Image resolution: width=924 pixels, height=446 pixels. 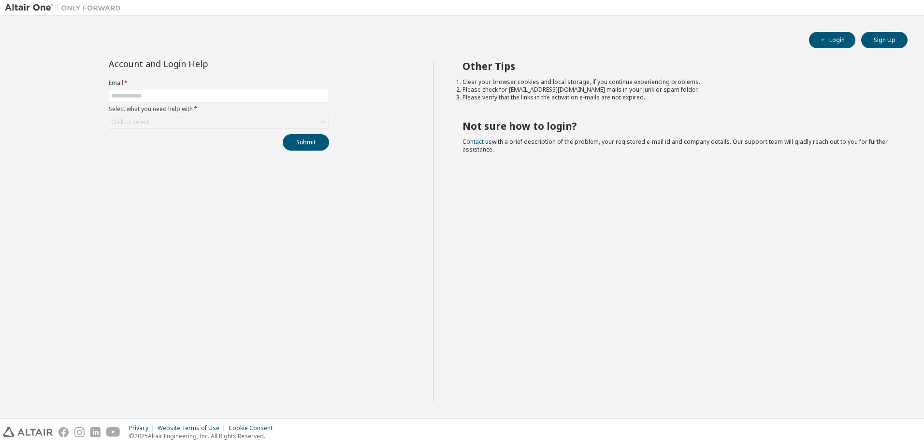 I want to click on button: Sign Up, so click(x=884, y=40).